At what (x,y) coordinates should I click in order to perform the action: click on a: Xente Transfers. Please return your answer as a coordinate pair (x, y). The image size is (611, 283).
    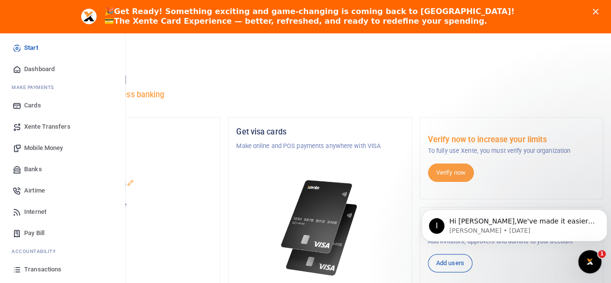
    Looking at the image, I should click on (62, 127).